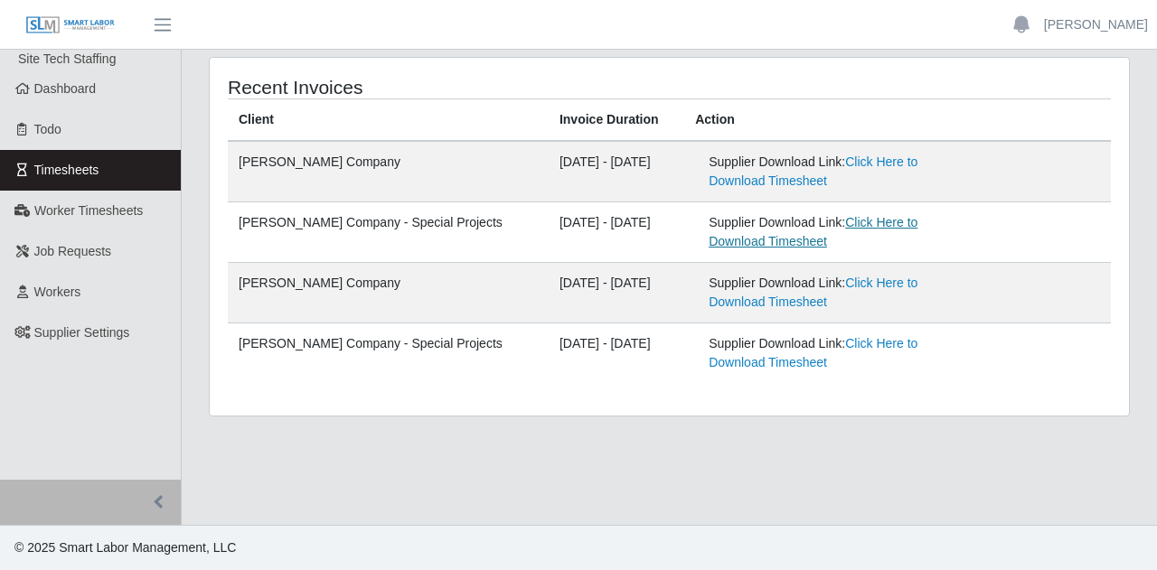 The image size is (1157, 570). Describe the element at coordinates (48, 129) in the screenshot. I see `span: Todo` at that location.